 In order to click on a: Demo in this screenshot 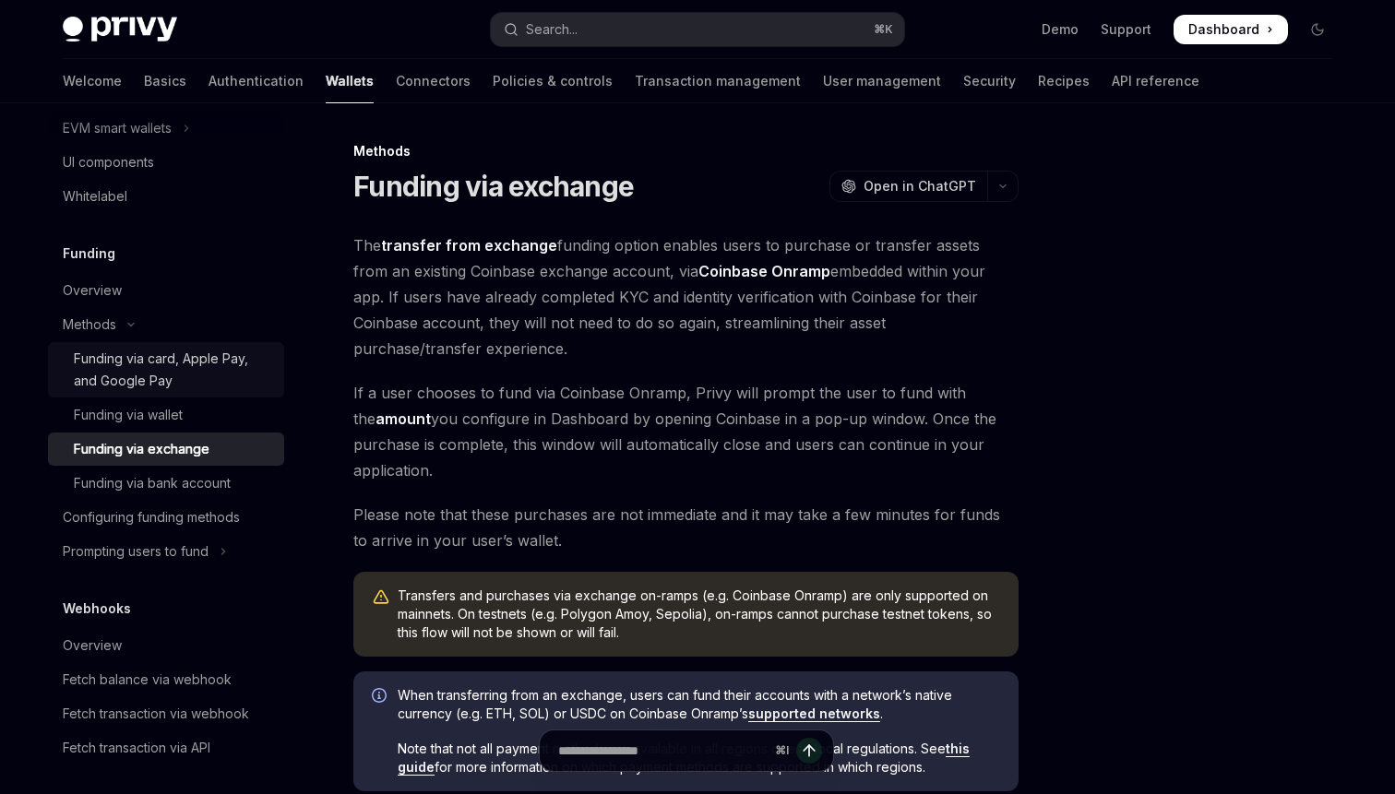, I will do `click(1060, 30)`.